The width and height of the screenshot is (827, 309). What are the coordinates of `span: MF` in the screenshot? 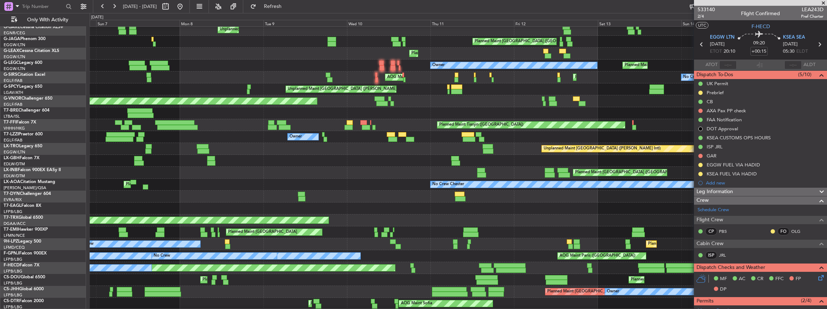 It's located at (723, 279).